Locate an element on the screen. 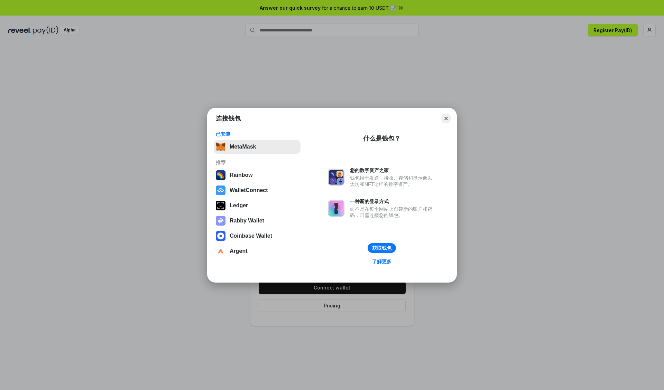 Image resolution: width=664 pixels, height=390 pixels. div: Rainbow is located at coordinates (241, 175).